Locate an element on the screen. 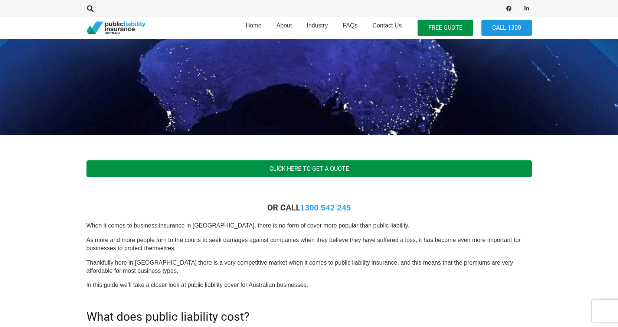 This screenshot has height=327, width=618. a: Industry is located at coordinates (317, 28).